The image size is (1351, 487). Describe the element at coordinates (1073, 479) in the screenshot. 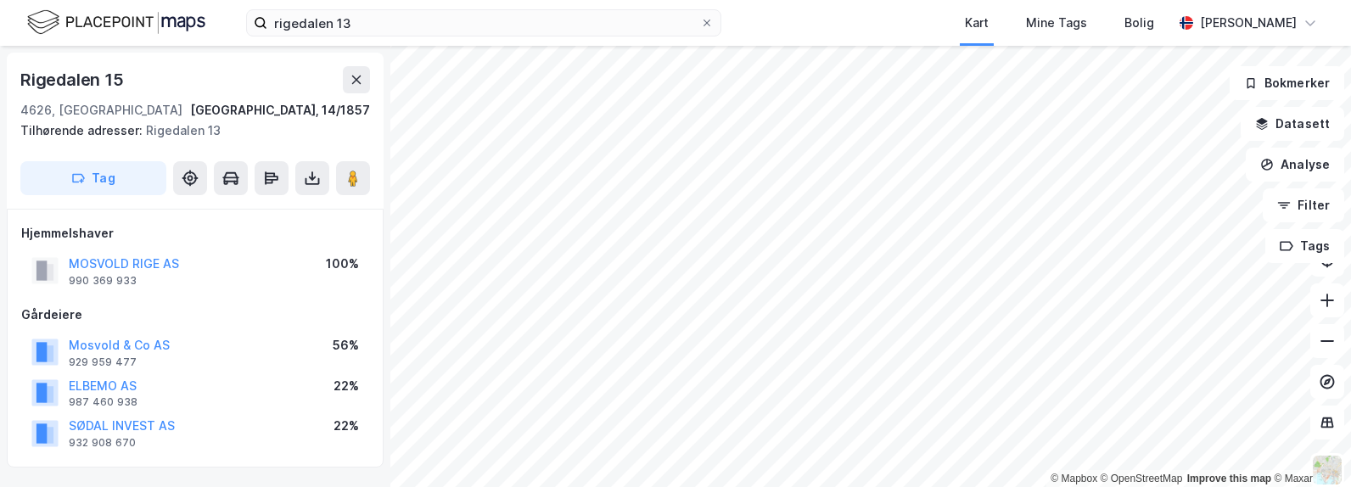

I see `a: Mapbox` at that location.